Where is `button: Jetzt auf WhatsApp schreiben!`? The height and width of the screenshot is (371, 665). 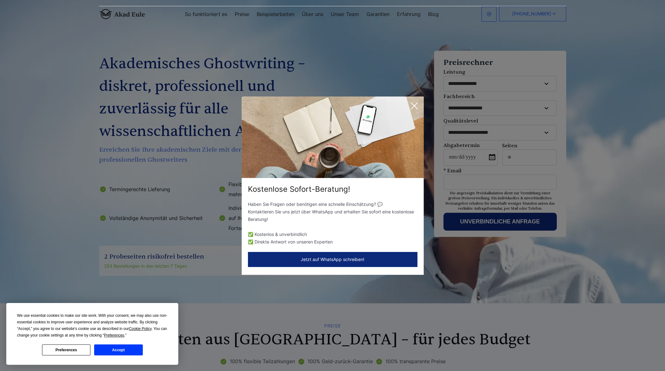 button: Jetzt auf WhatsApp schreiben! is located at coordinates (332, 260).